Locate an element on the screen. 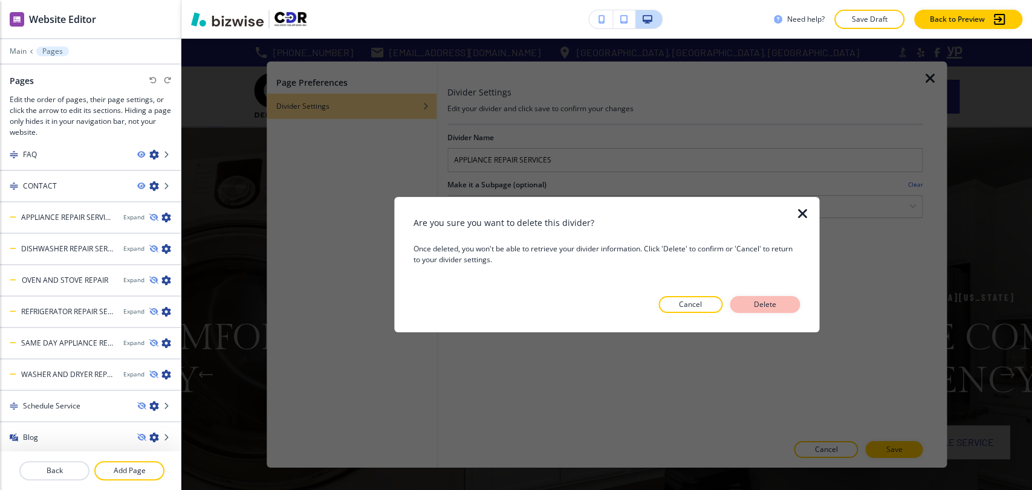 The width and height of the screenshot is (1032, 490). h4: REFRIGERATOR REPAIR SERVICE is located at coordinates (67, 312).